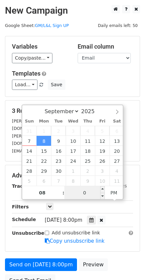 The width and height of the screenshot is (145, 280). Describe the element at coordinates (76, 233) in the screenshot. I see `label: Add unsubscribe link` at that location.